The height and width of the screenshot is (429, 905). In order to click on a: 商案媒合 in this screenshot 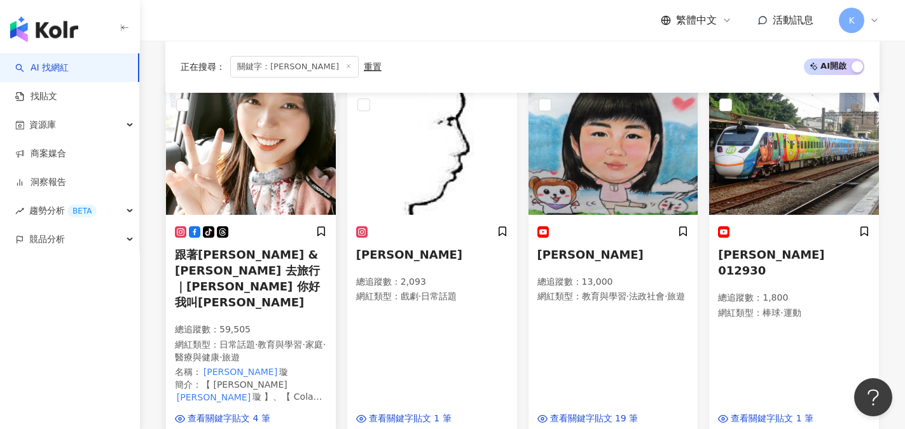, I will do `click(41, 154)`.